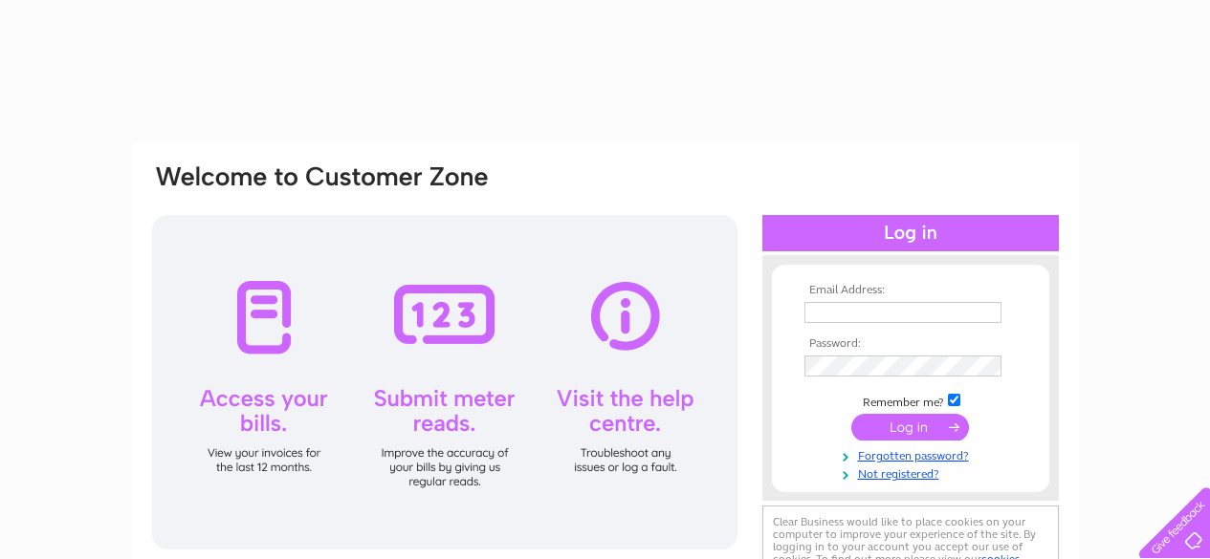 The width and height of the screenshot is (1210, 559). What do you see at coordinates (910, 344) in the screenshot?
I see `th: Password:` at bounding box center [910, 344].